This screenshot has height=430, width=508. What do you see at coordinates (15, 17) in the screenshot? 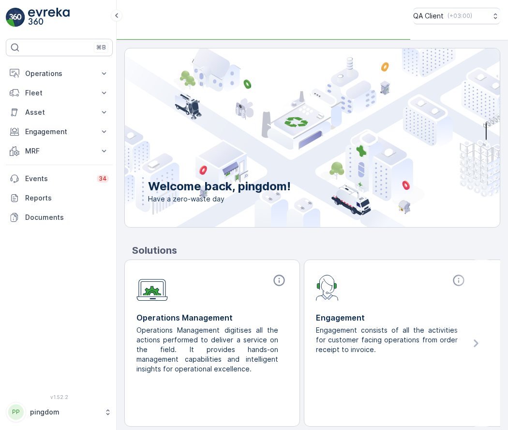
I see `img: logo` at bounding box center [15, 17].